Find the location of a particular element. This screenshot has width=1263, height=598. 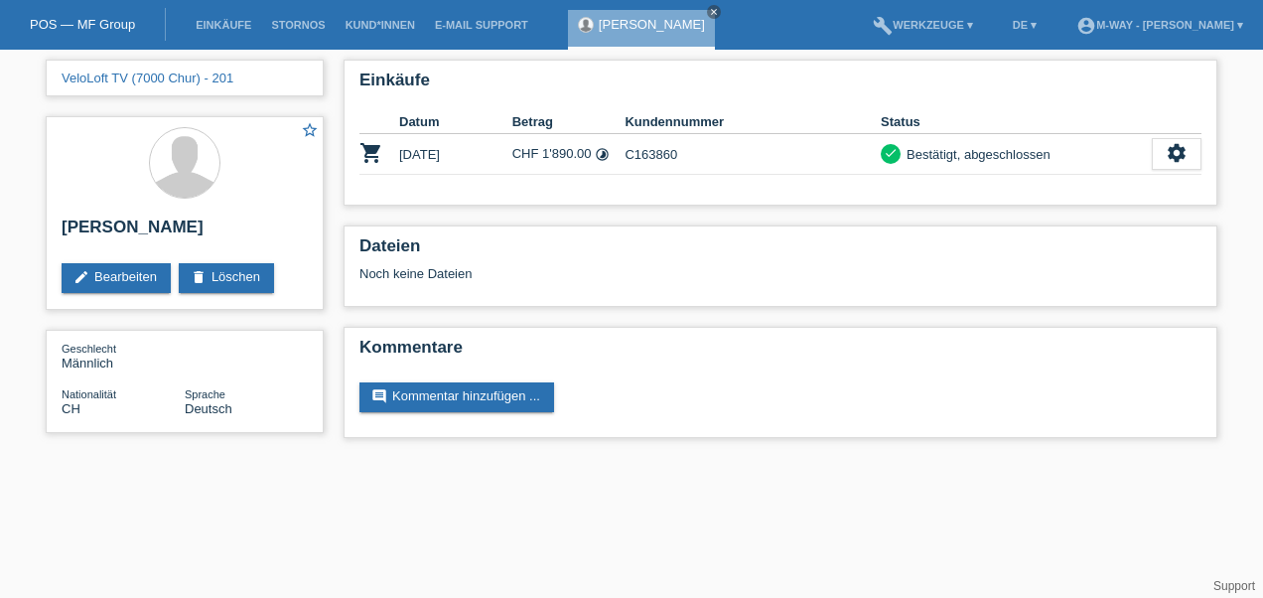

a: POS — MF Group is located at coordinates (82, 24).